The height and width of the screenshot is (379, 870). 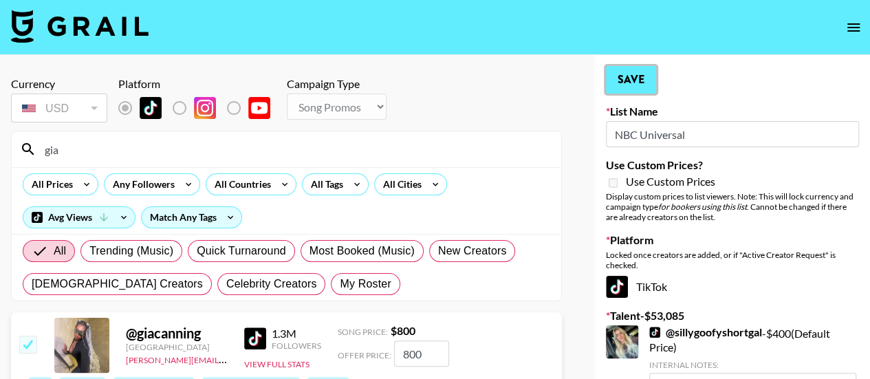 What do you see at coordinates (473, 251) in the screenshot?
I see `span: New Creators` at bounding box center [473, 251].